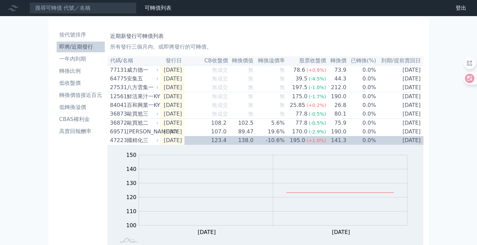 Image resolution: width=477 pixels, height=245 pixels. What do you see at coordinates (298, 140) in the screenshot?
I see `div: 195.0` at bounding box center [298, 140].